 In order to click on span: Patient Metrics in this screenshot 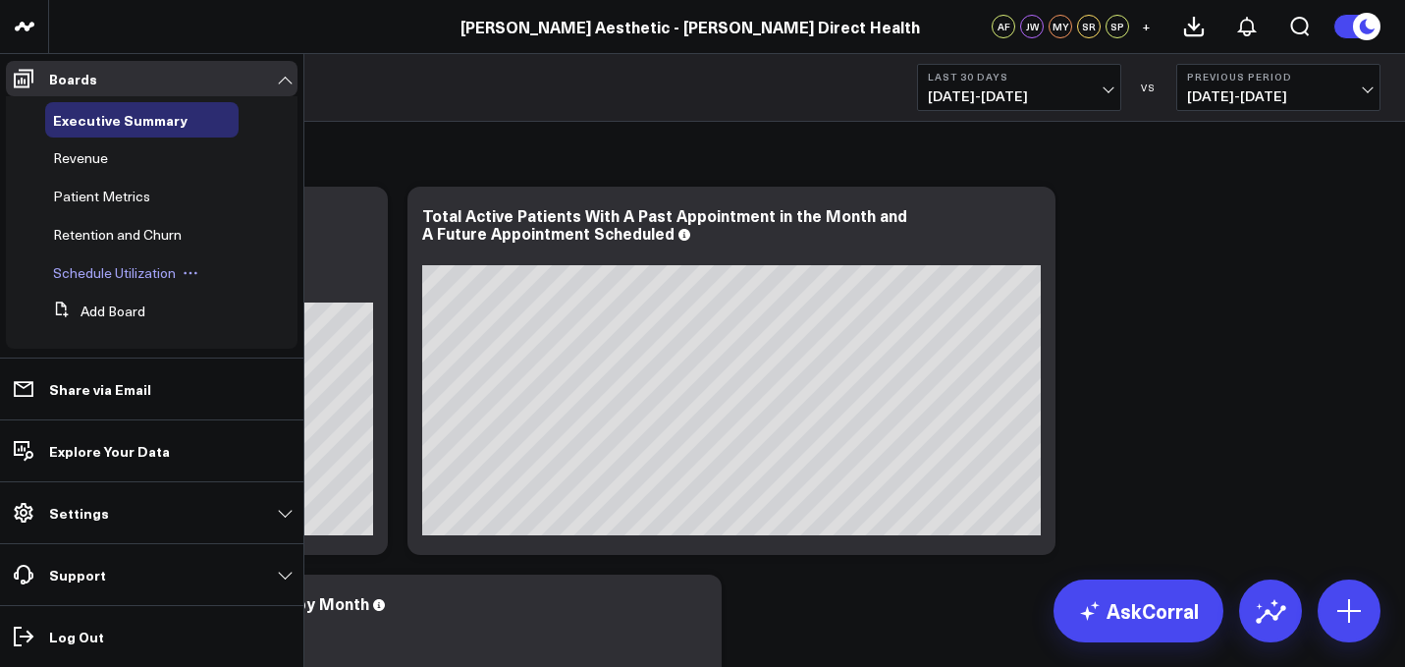, I will do `click(101, 195)`.